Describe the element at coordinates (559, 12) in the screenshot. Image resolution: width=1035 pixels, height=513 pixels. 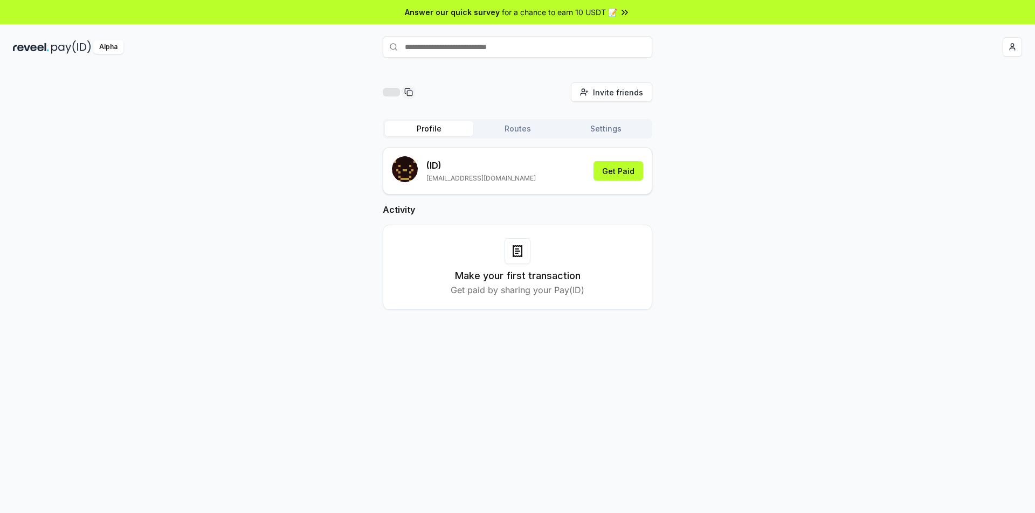
I see `span: for a chance to earn 10 USDT 📝` at that location.